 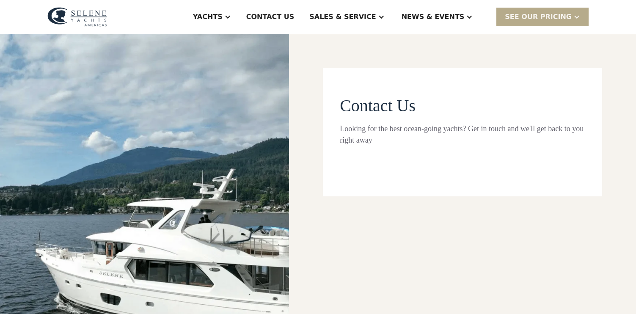 What do you see at coordinates (342, 17) in the screenshot?
I see `div: Sales & Service` at bounding box center [342, 17].